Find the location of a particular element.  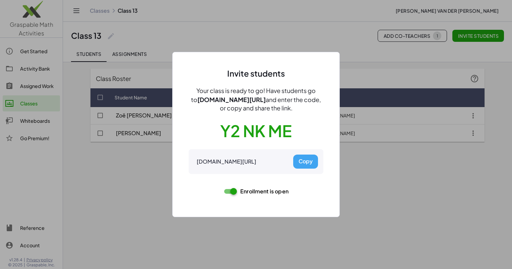

button: Copy is located at coordinates (305, 162).